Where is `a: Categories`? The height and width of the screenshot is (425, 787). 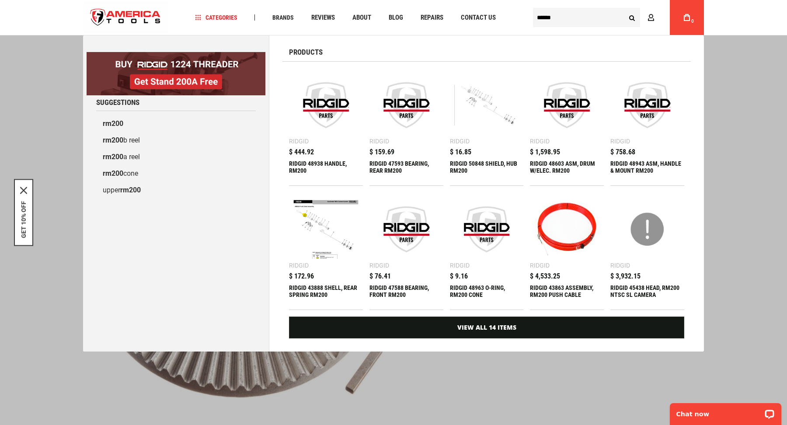 a: Categories is located at coordinates (216, 17).